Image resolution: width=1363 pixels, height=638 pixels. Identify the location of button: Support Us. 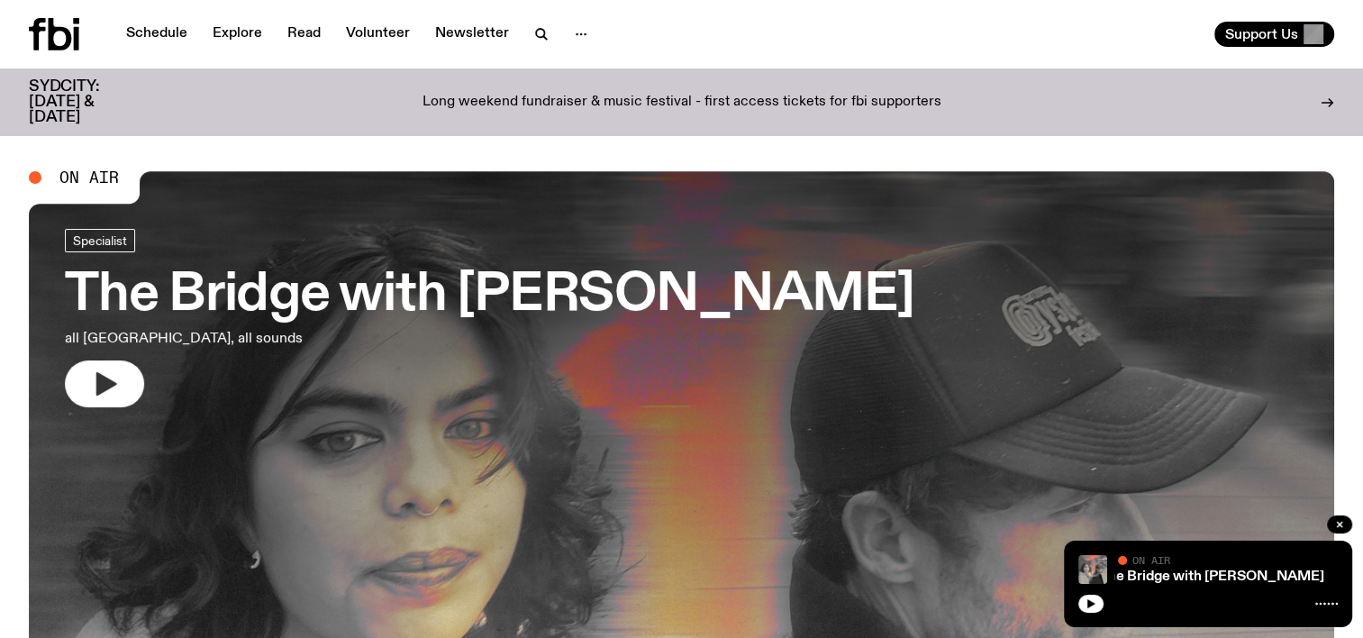
(1274, 34).